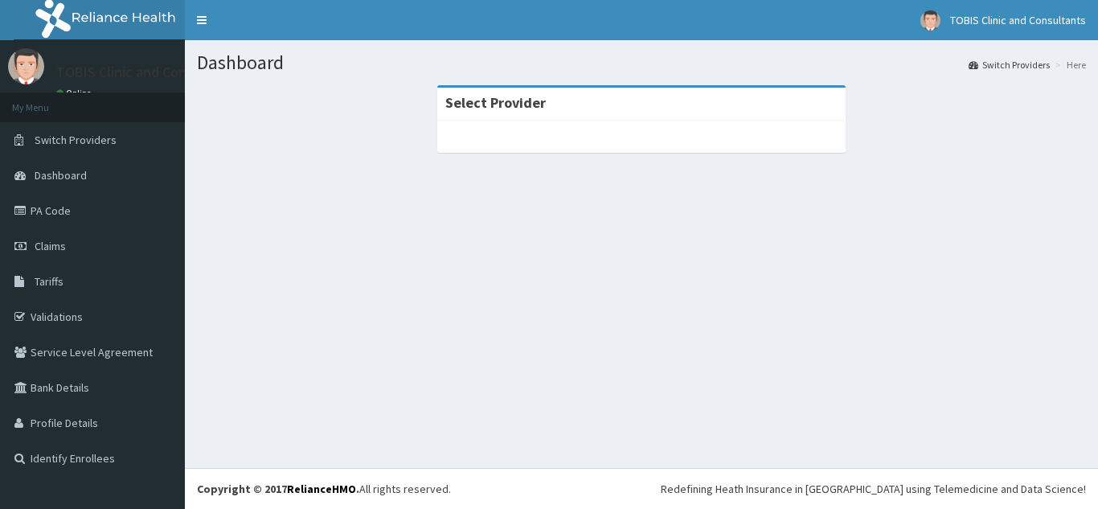 The height and width of the screenshot is (509, 1098). What do you see at coordinates (1068, 64) in the screenshot?
I see `li: Here` at bounding box center [1068, 64].